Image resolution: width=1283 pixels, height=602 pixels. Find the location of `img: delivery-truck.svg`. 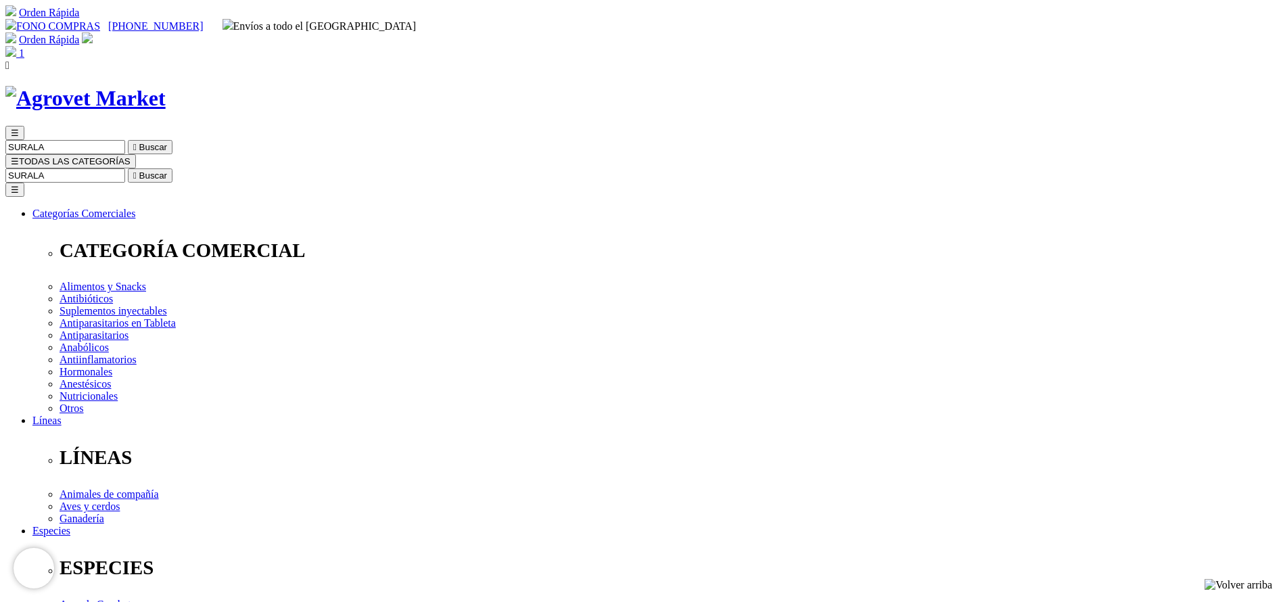

img: delivery-truck.svg is located at coordinates (228, 24).